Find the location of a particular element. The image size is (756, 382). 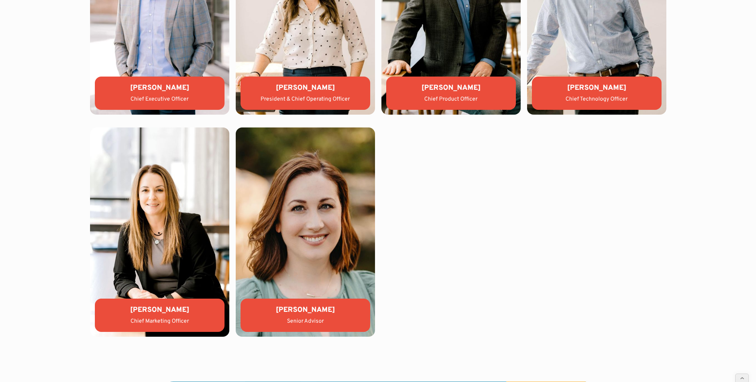

div: Chief Executive Officer is located at coordinates (160, 99).